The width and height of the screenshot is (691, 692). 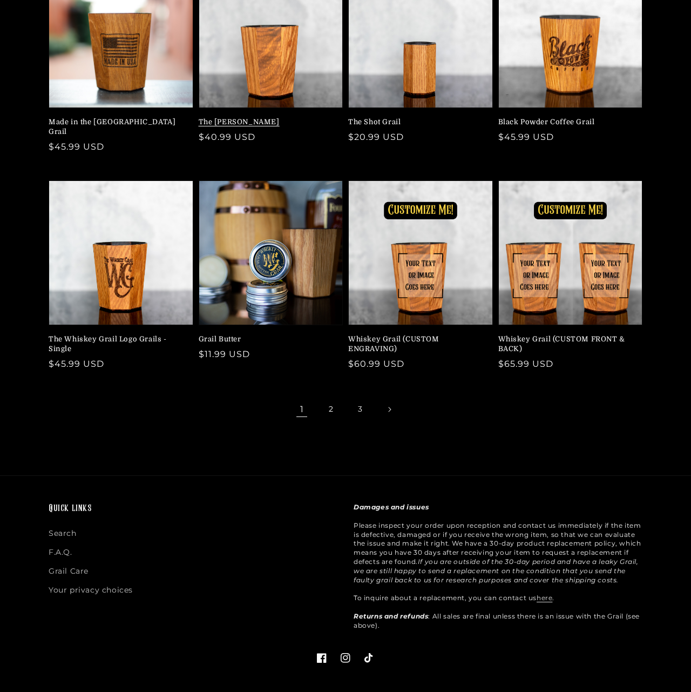 What do you see at coordinates (346, 409) in the screenshot?
I see `nav: Pagination` at bounding box center [346, 409].